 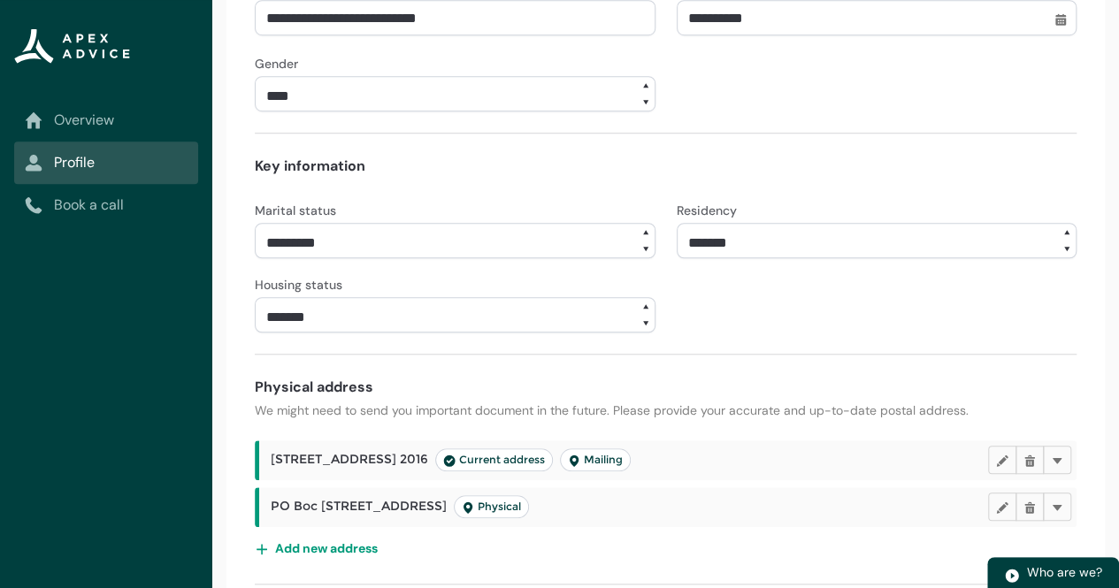 I want to click on p: We might need to send you important document in the future. Please provide your accurate and up-t..., so click(x=665, y=410).